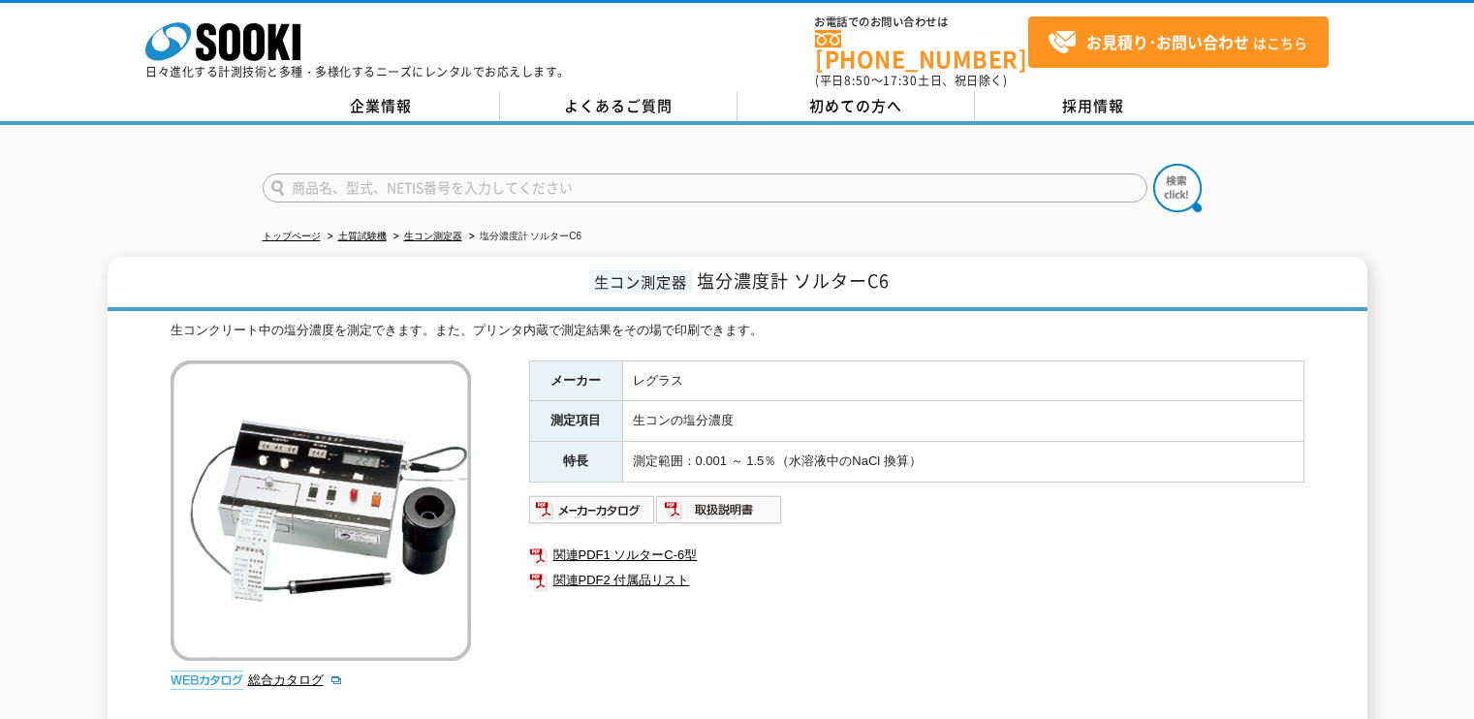 This screenshot has height=719, width=1474. What do you see at coordinates (592, 510) in the screenshot?
I see `img: メーカーカタログ` at bounding box center [592, 510].